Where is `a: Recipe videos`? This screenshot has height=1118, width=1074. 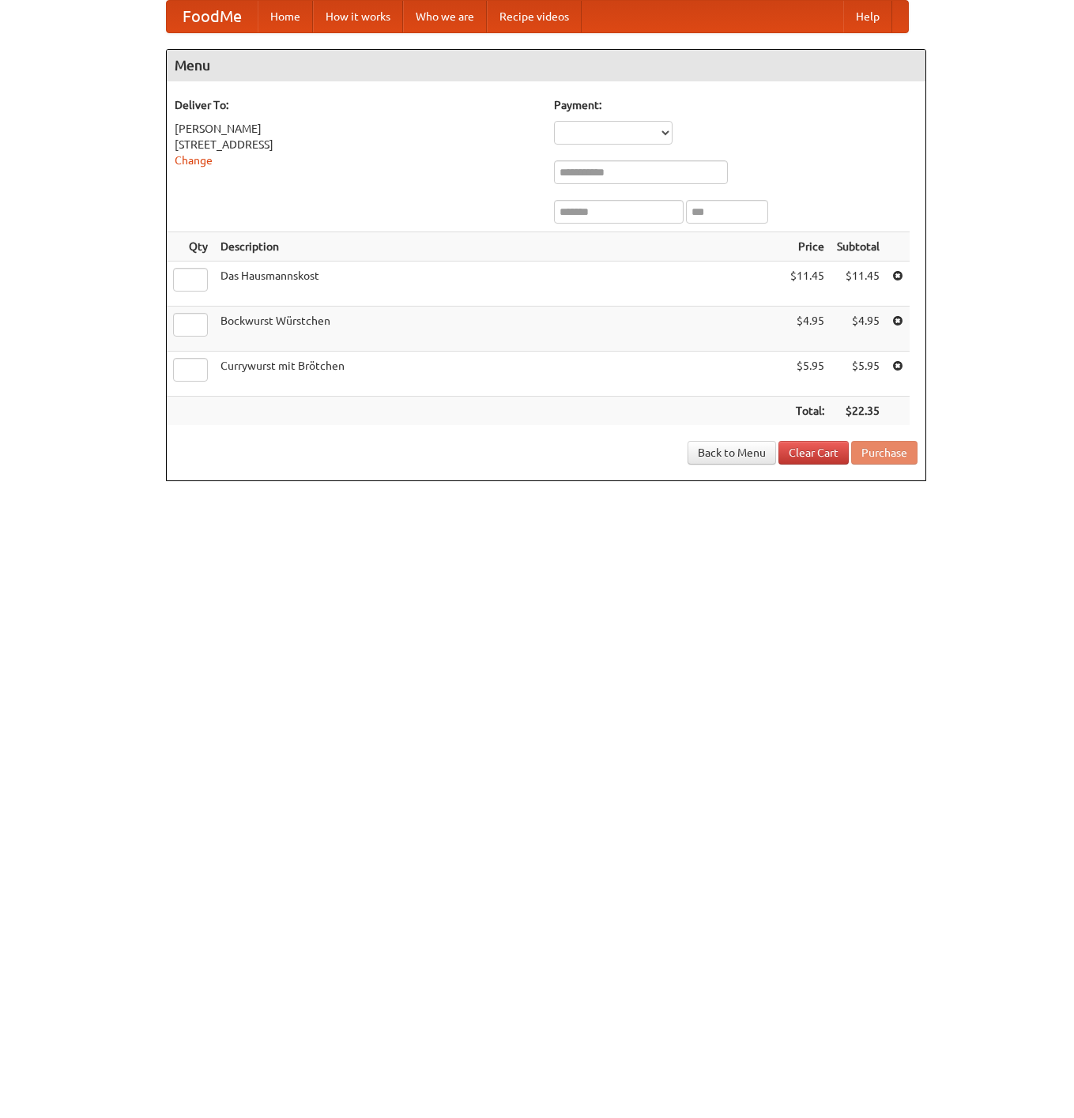 a: Recipe videos is located at coordinates (534, 17).